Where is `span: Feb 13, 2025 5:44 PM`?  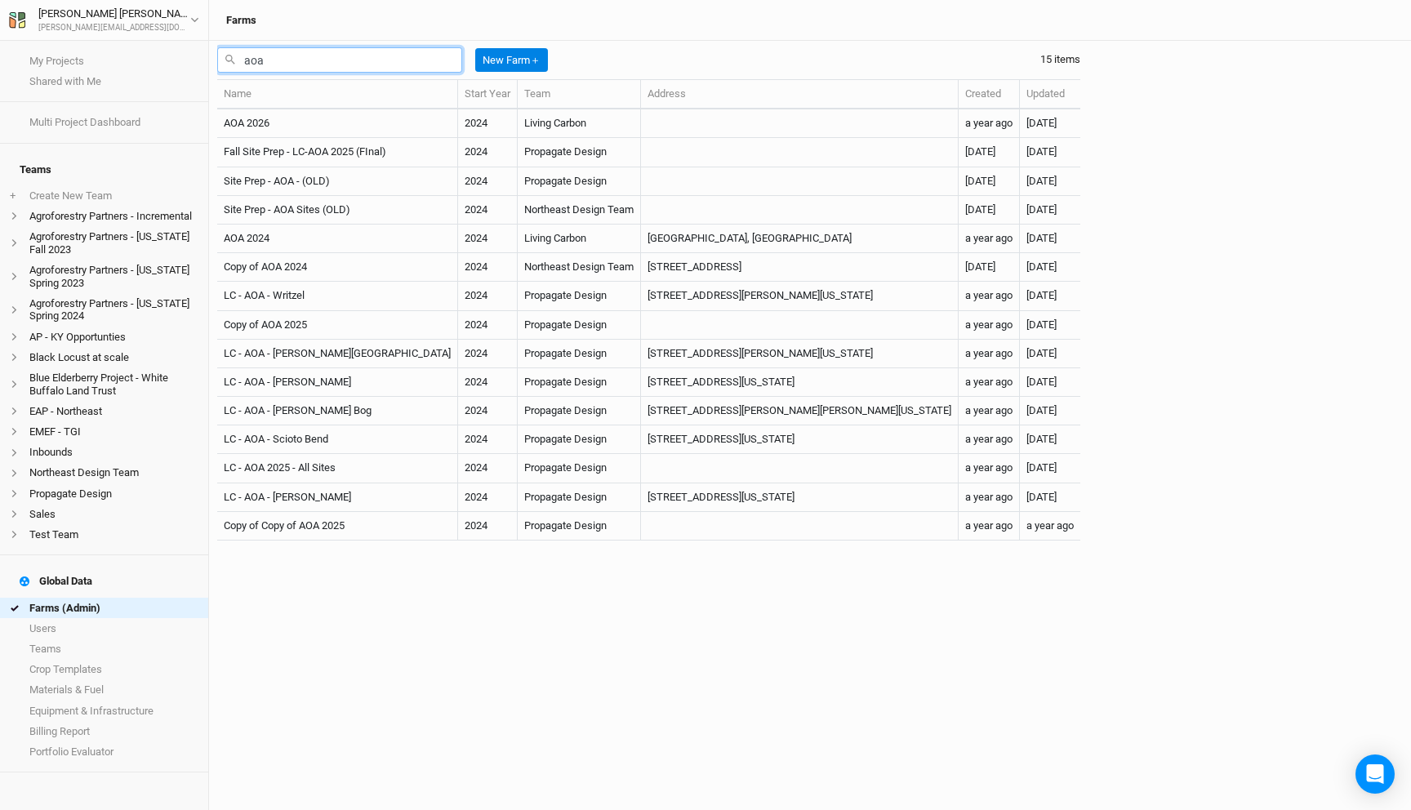
span: Feb 13, 2025 5:44 PM is located at coordinates (1041, 295).